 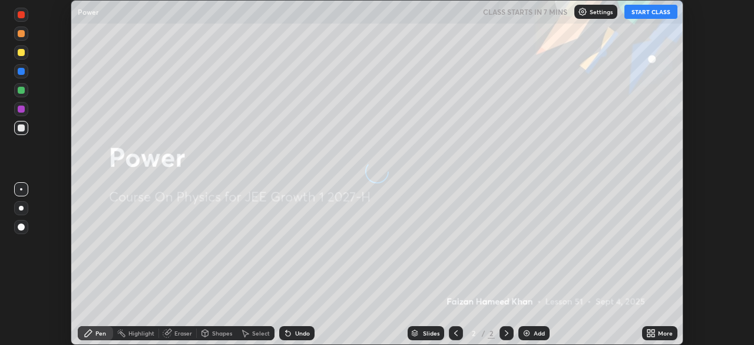 I want to click on p: Power, so click(x=88, y=12).